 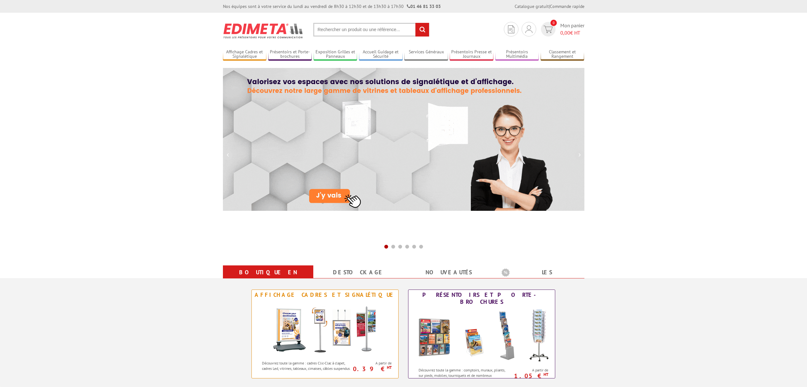 What do you see at coordinates (290, 54) in the screenshot?
I see `a: Présentoirs et Porte-brochures` at bounding box center [290, 54].